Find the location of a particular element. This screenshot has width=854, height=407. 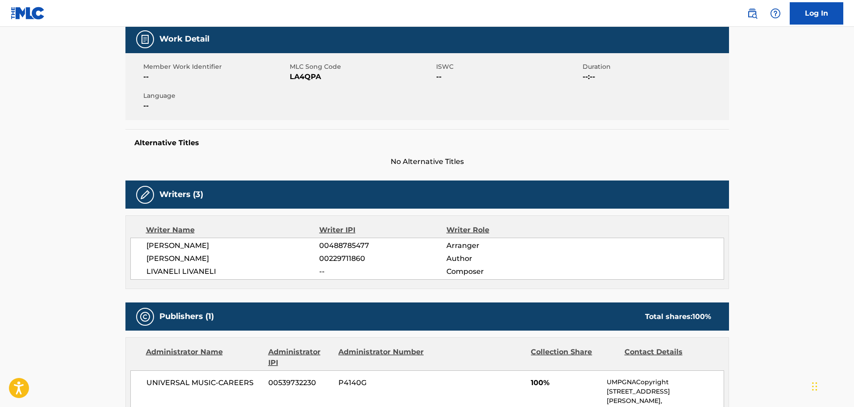

span: Duration is located at coordinates (654, 67).